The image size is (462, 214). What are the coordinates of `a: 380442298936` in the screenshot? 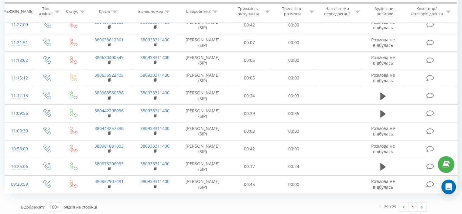 It's located at (109, 110).